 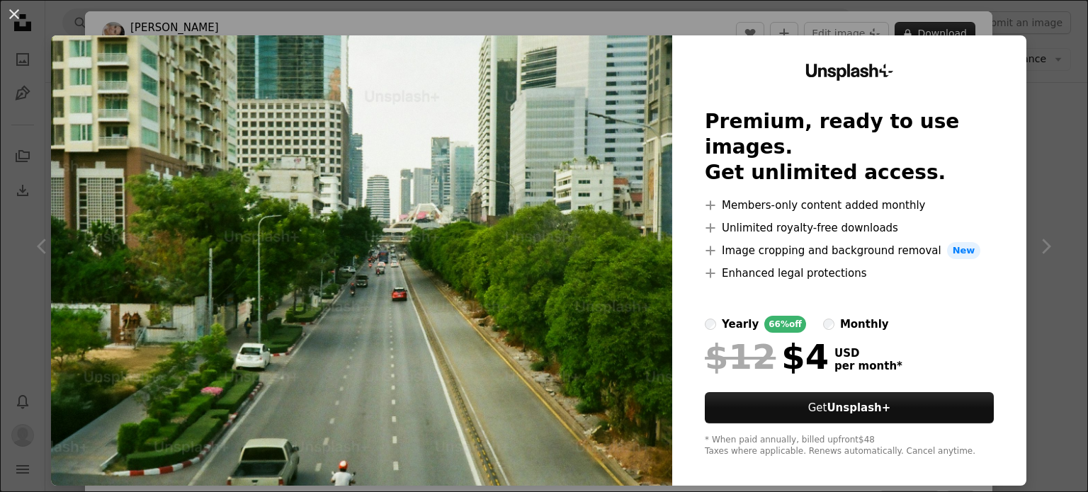 What do you see at coordinates (849, 408) in the screenshot?
I see `a: GetUnsplash+` at bounding box center [849, 408].